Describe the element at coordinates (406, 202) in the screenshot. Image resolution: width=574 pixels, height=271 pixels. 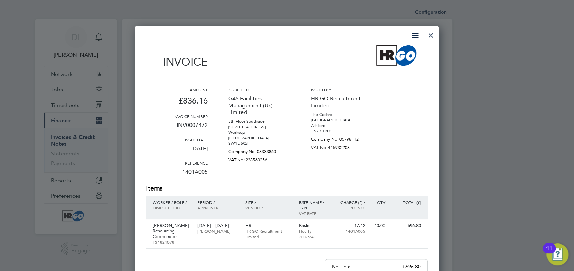
I see `p: Total (£)` at that location.